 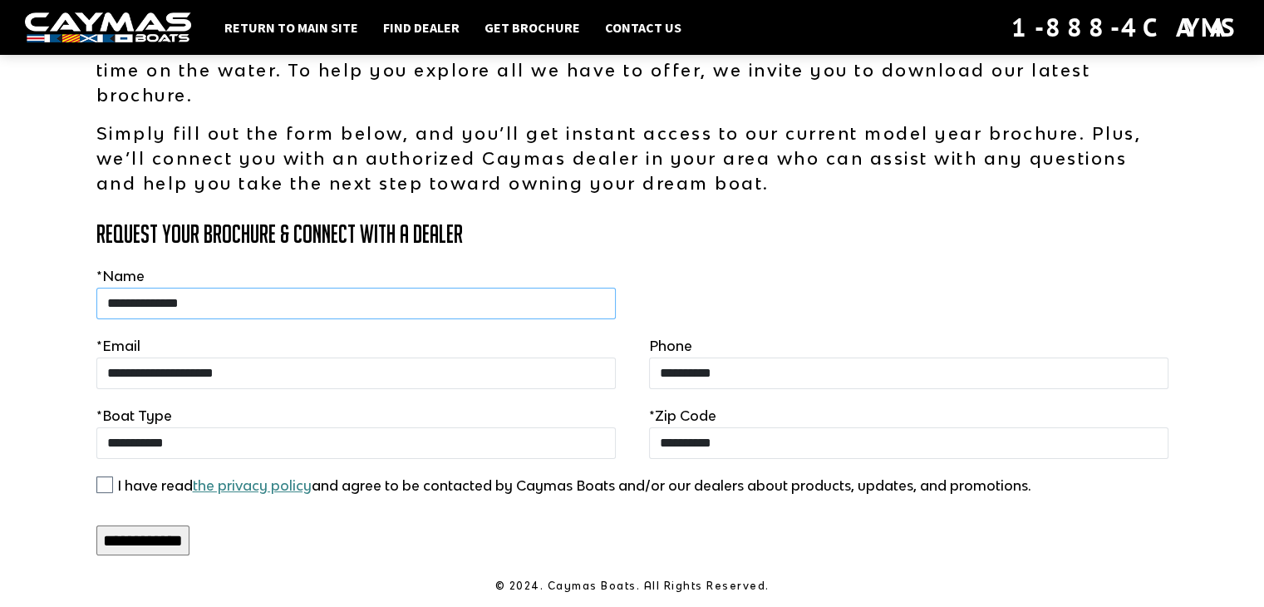 What do you see at coordinates (291, 27) in the screenshot?
I see `a: Return to main site` at bounding box center [291, 27].